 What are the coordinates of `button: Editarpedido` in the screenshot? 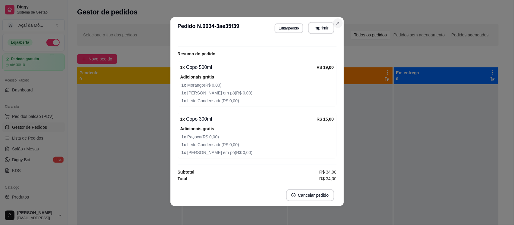 It's located at (289, 28).